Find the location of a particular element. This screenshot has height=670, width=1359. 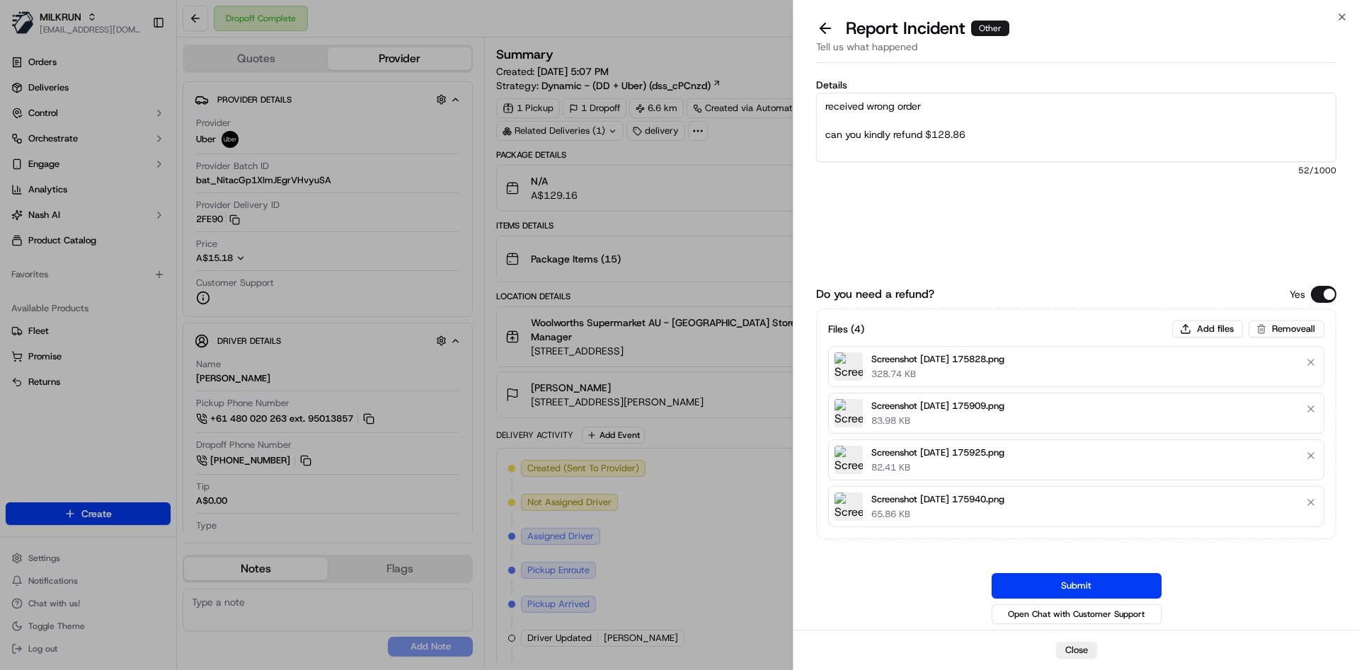

img: Screenshot 2025-09-23 175940.png is located at coordinates (849, 507).